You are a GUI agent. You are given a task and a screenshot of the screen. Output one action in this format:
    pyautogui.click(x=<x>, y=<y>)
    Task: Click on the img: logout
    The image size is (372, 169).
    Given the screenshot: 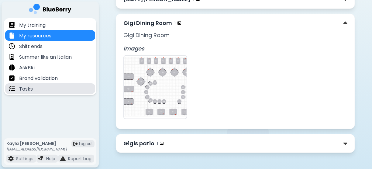 What is the action you would take?
    pyautogui.click(x=75, y=144)
    